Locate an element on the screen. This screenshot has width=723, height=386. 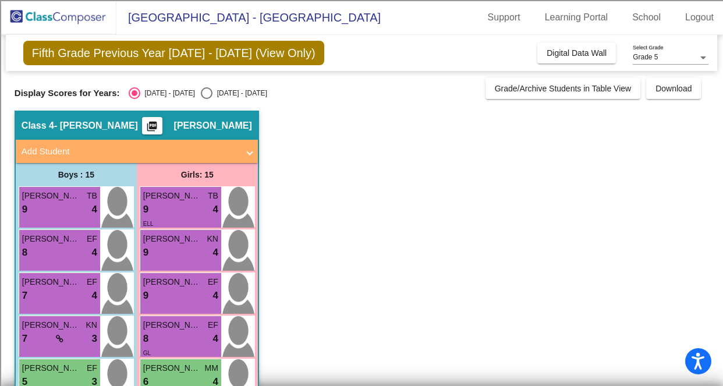
span: 3 is located at coordinates (94, 339).